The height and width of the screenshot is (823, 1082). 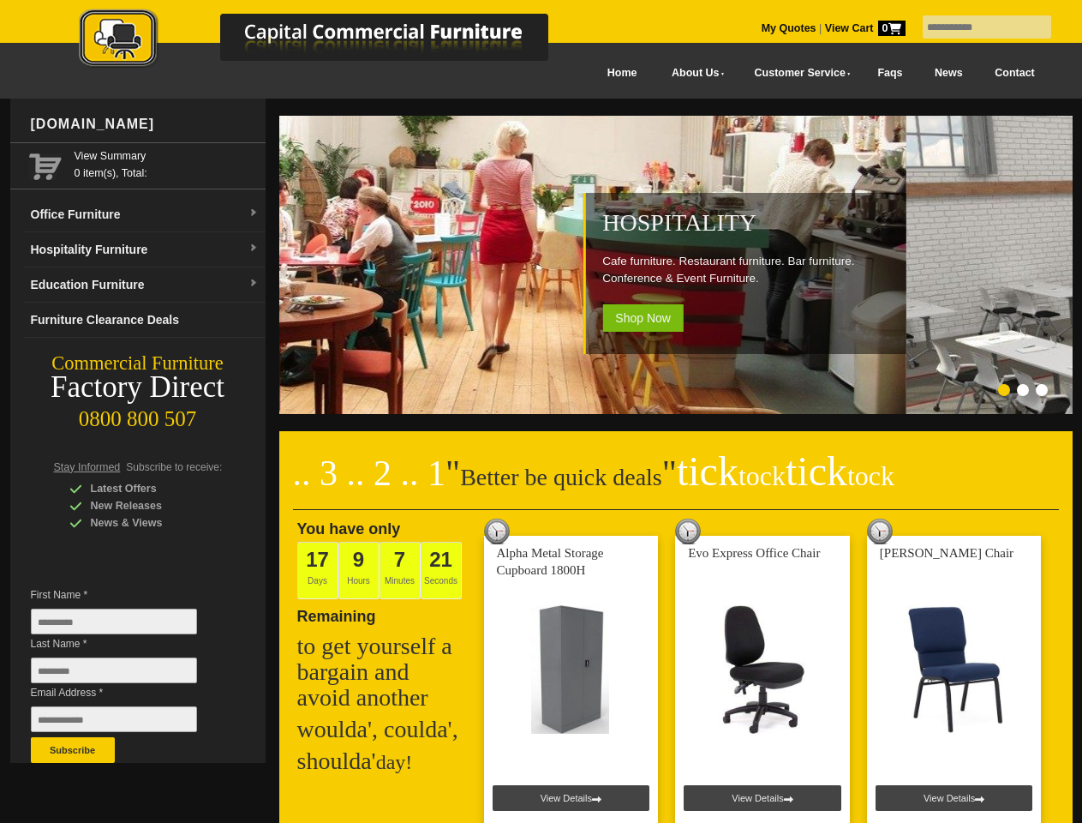 I want to click on div: 0800 800 507, so click(x=138, y=415).